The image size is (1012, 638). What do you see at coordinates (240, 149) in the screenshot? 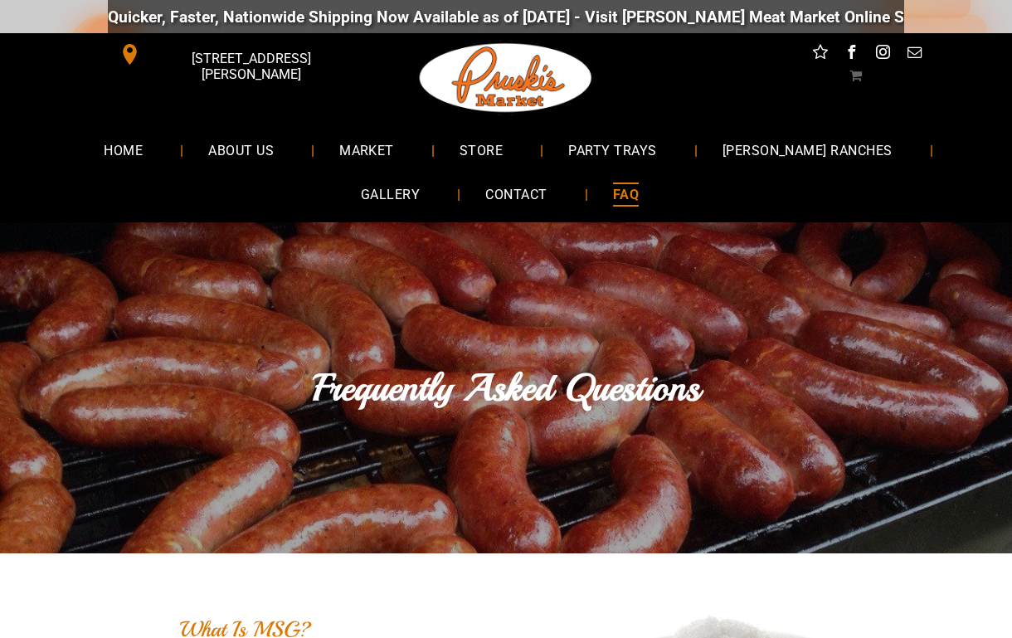
I see `a: ABOUT US` at bounding box center [240, 149].